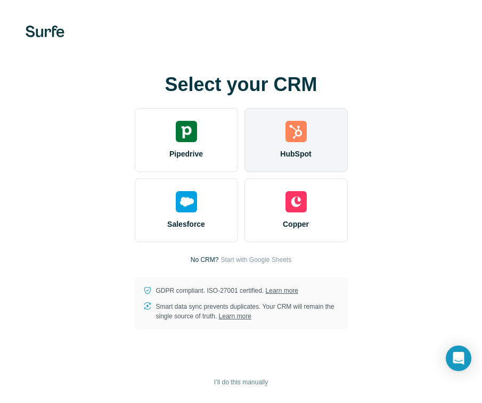 Image resolution: width=482 pixels, height=403 pixels. Describe the element at coordinates (241, 382) in the screenshot. I see `button: I’ll do this manually` at that location.